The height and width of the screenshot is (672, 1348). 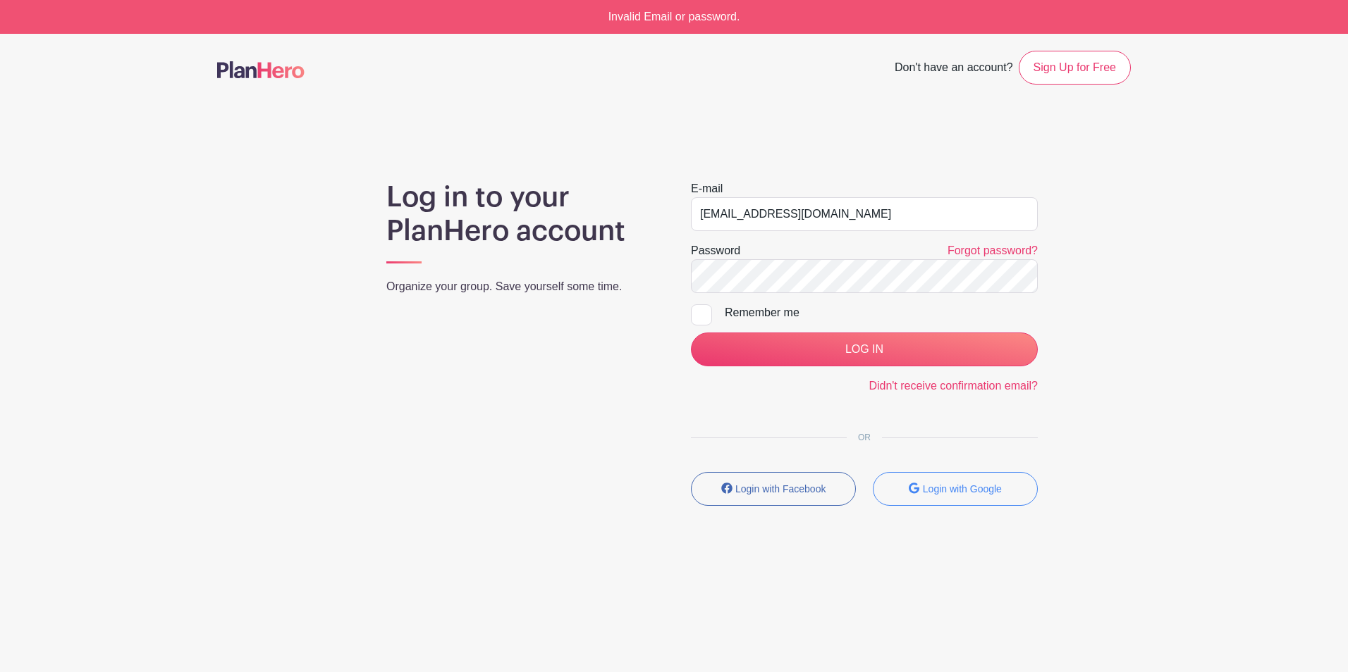 I want to click on a: Forgot password?, so click(x=993, y=250).